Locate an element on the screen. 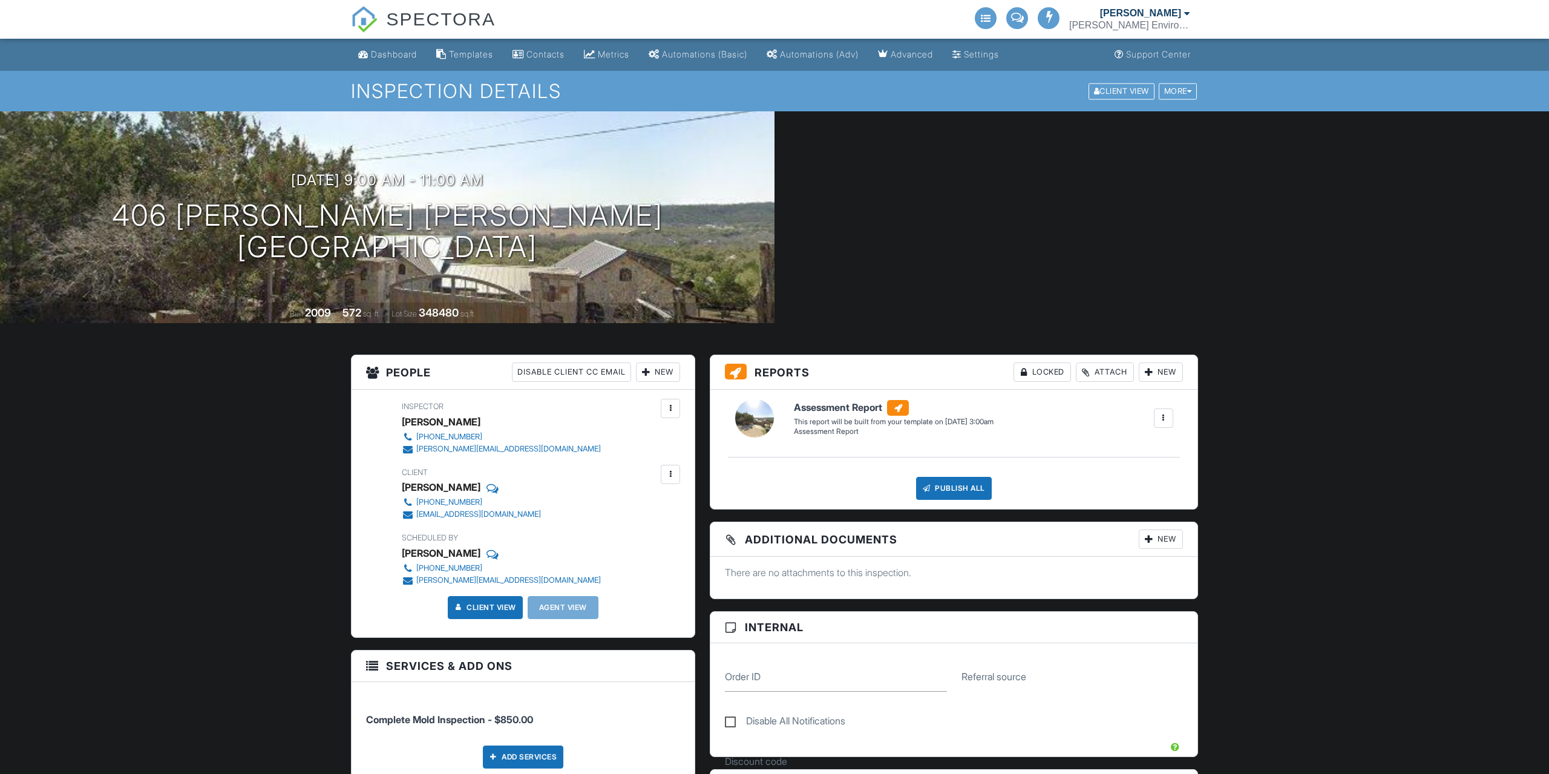 The image size is (1549, 774). a: Contacts is located at coordinates (538, 54).